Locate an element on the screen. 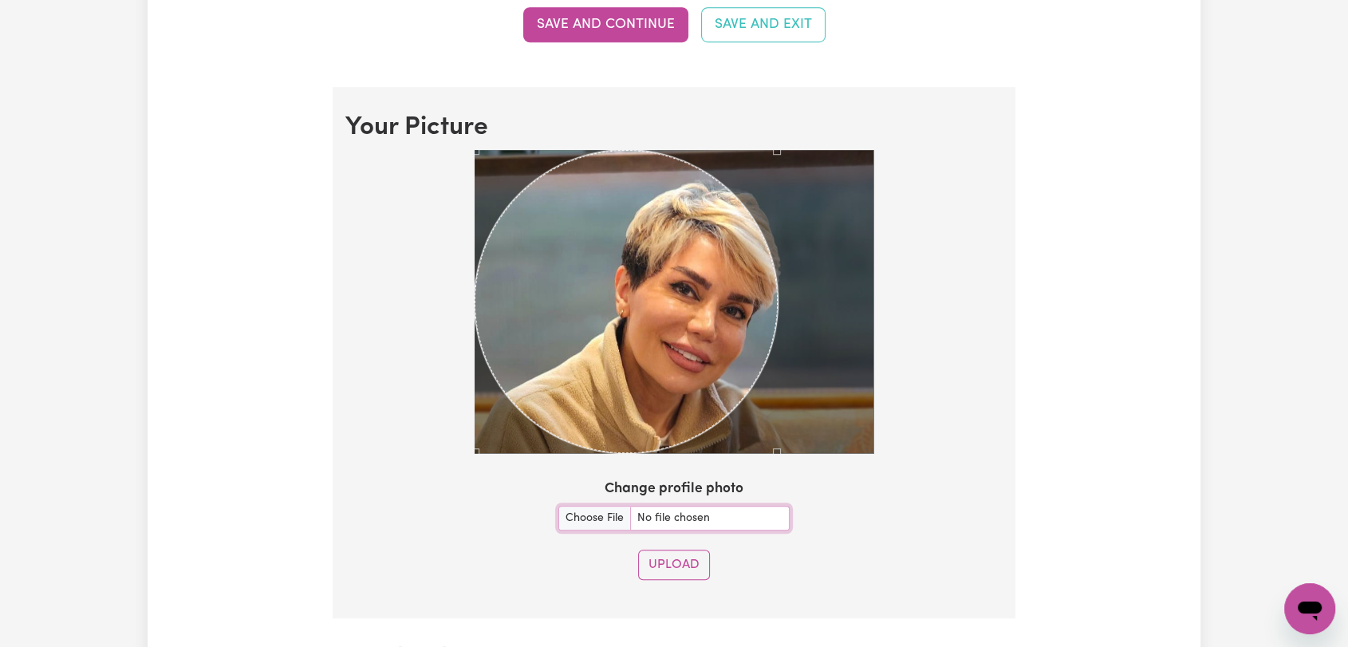  img: 2Q== is located at coordinates (674, 301).